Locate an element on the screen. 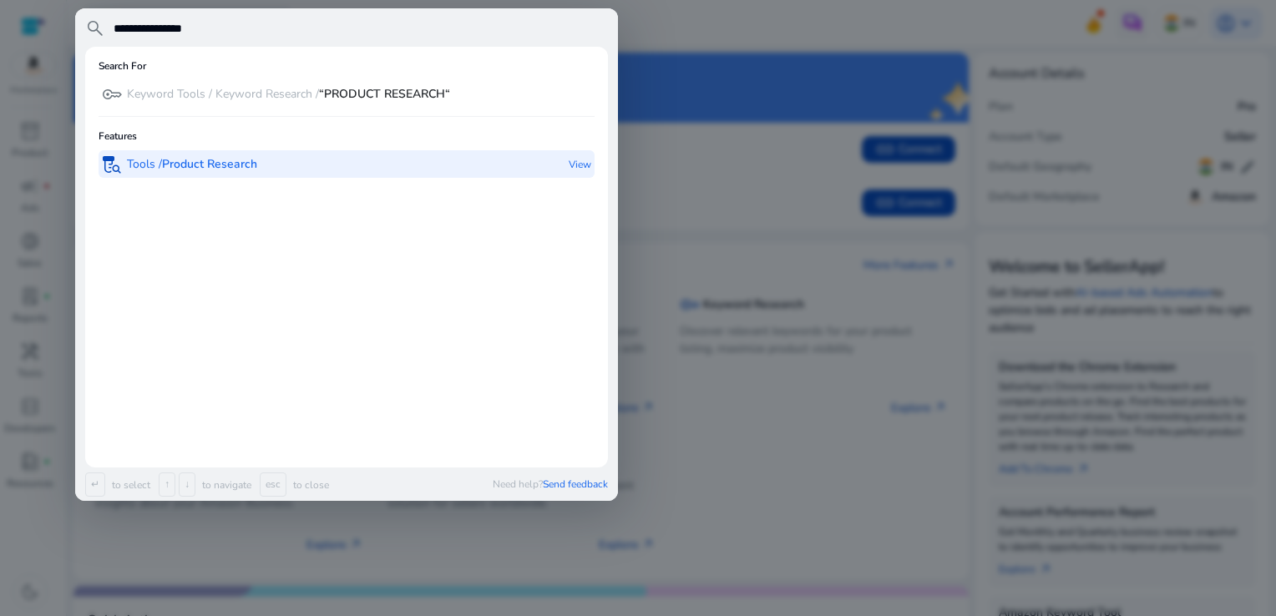 The width and height of the screenshot is (1276, 616). p: View is located at coordinates (579, 164).